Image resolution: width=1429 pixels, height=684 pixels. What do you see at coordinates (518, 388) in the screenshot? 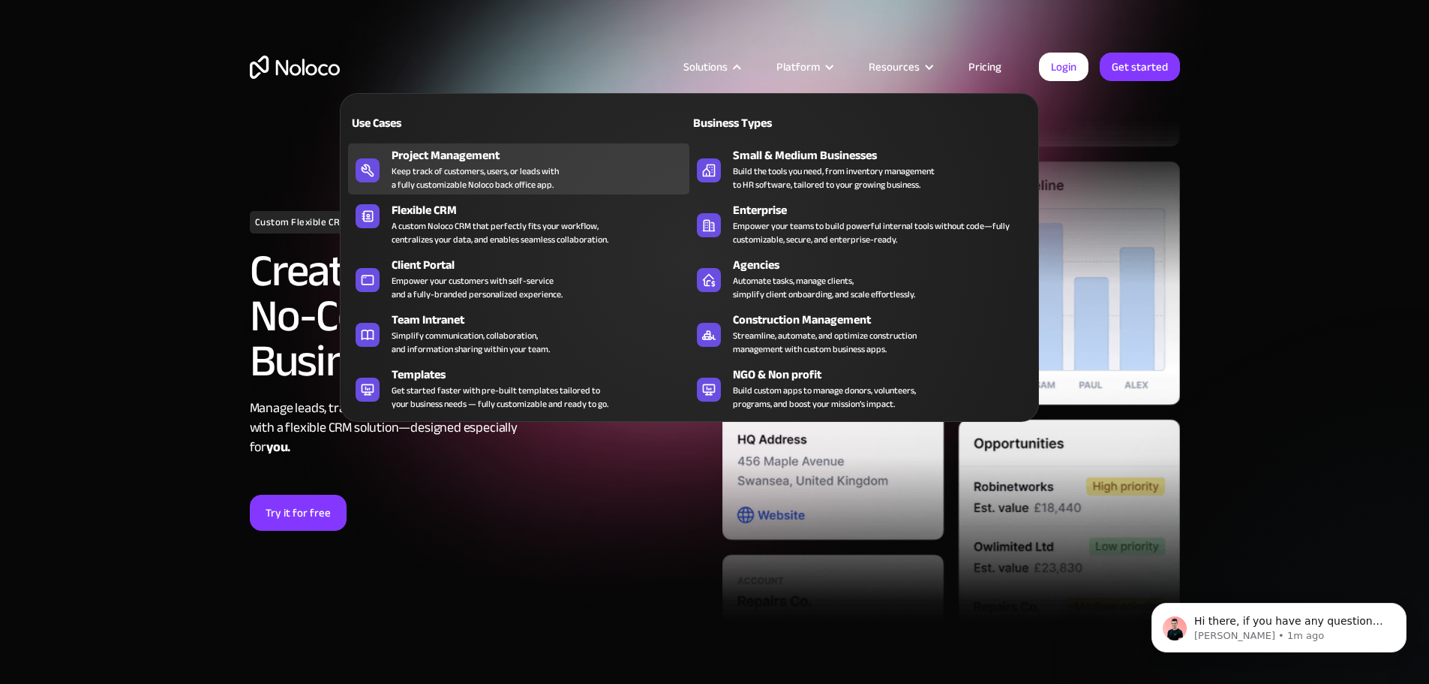
I see `a: TemplatesGet started faster with pre-built templates tailored toyour business needs — fully custo...` at bounding box center [518, 388].